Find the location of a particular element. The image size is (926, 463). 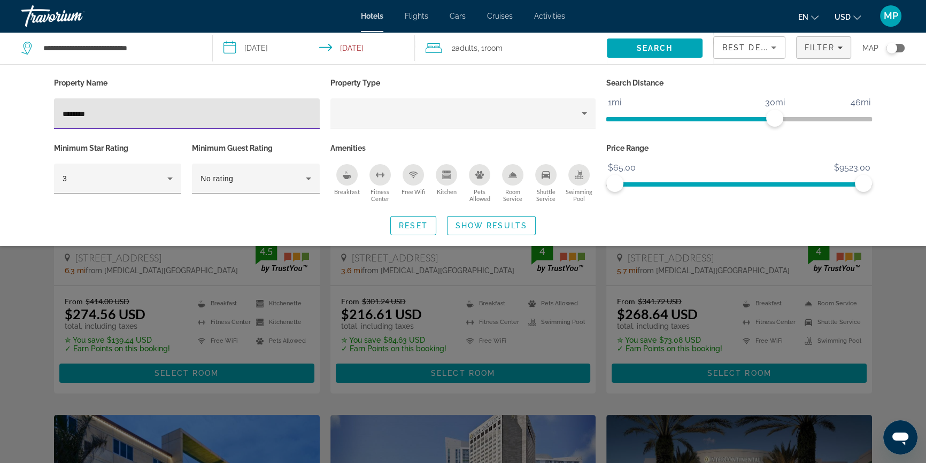

button: Travelers: 2 adults, 0 children is located at coordinates (511, 48).